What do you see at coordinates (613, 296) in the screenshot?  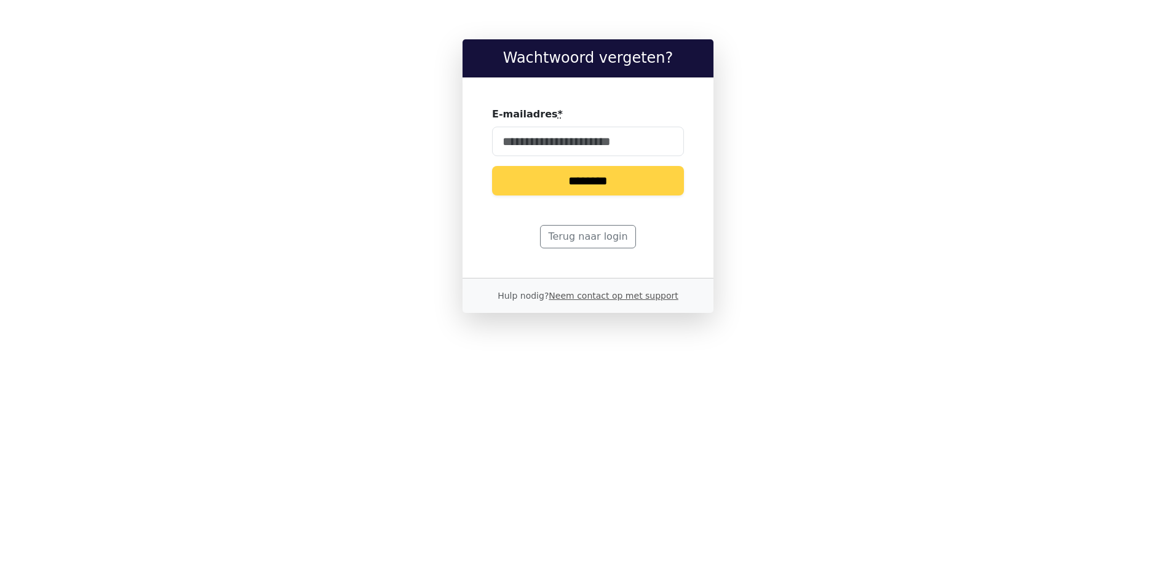 I see `a: Neem contact op met support` at bounding box center [613, 296].